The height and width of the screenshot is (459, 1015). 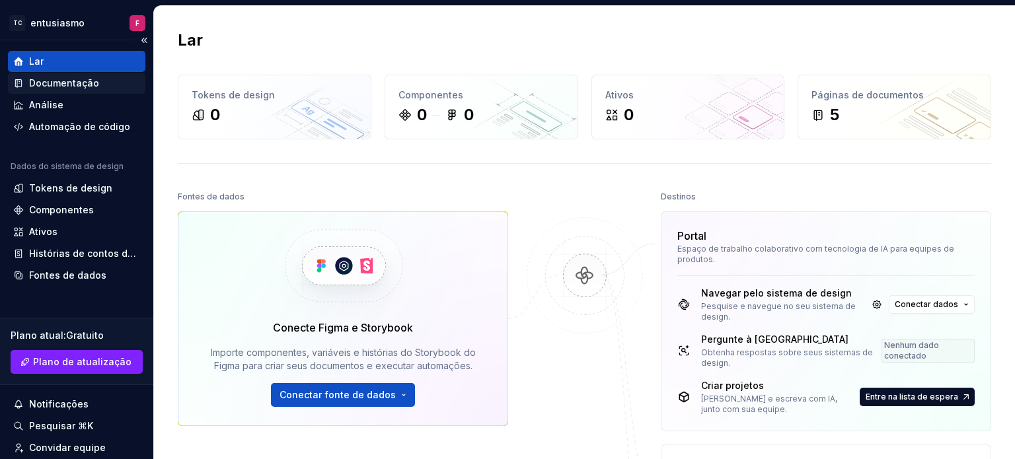 What do you see at coordinates (481, 107) in the screenshot?
I see `a: Componentes00` at bounding box center [481, 107].